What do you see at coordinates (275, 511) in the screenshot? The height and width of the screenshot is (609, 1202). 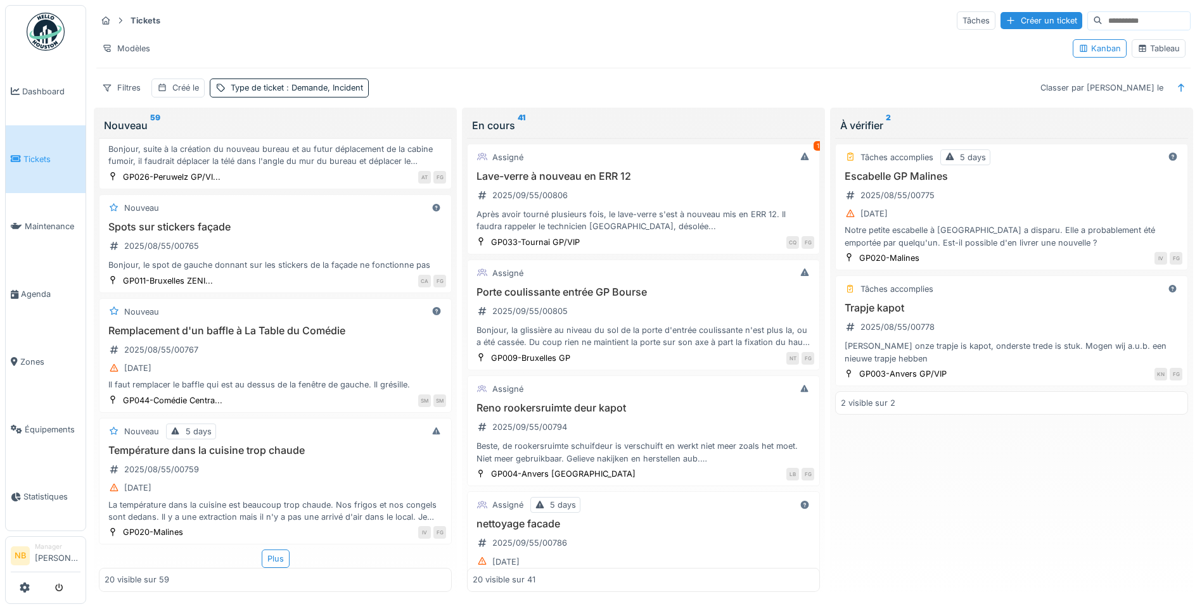 I see `div: La température dans la cuisine est beaucoup trop chaude. Nos frigos et nos congels sont dedans. I...` at bounding box center [275, 511].